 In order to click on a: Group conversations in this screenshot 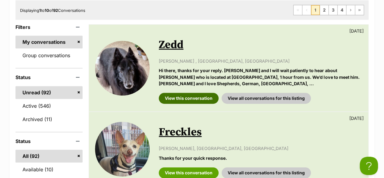, I will do `click(49, 55)`.